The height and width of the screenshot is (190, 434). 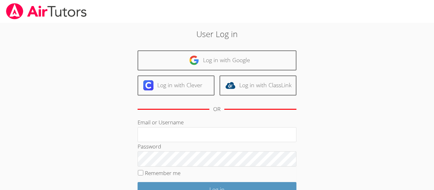 What do you see at coordinates (217, 60) in the screenshot?
I see `a: Log in with Google` at bounding box center [217, 60].